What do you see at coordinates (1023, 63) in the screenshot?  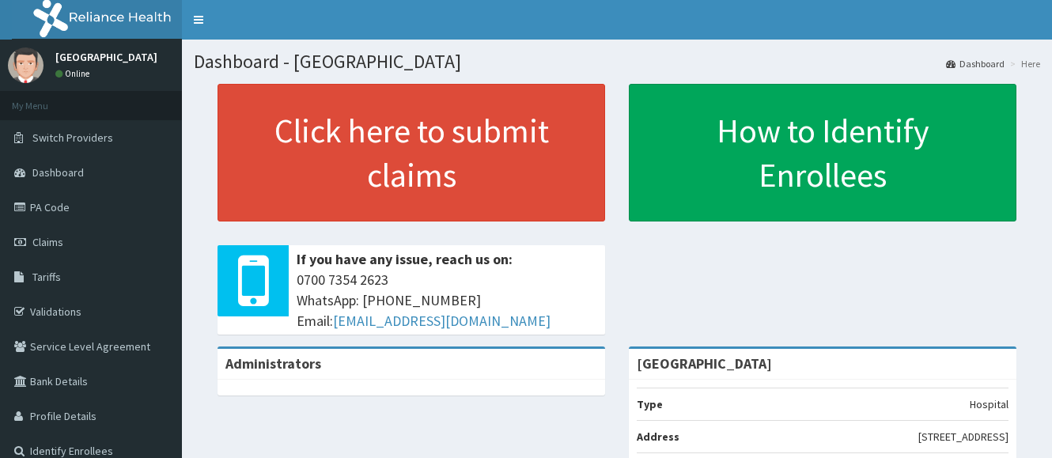 I see `li: Here` at bounding box center [1023, 63].